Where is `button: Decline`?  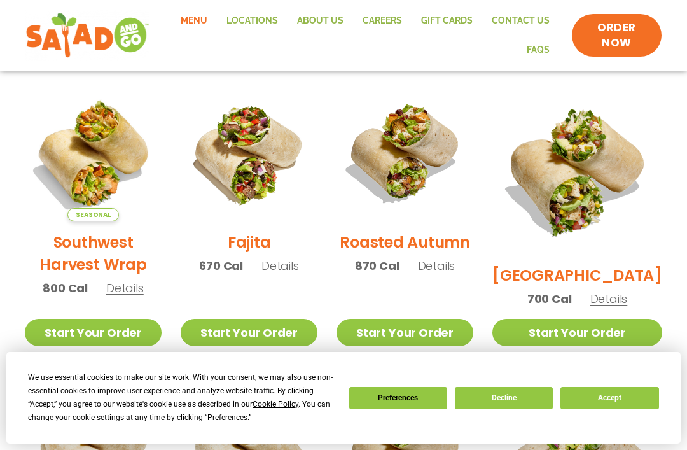
button: Decline is located at coordinates (504, 398).